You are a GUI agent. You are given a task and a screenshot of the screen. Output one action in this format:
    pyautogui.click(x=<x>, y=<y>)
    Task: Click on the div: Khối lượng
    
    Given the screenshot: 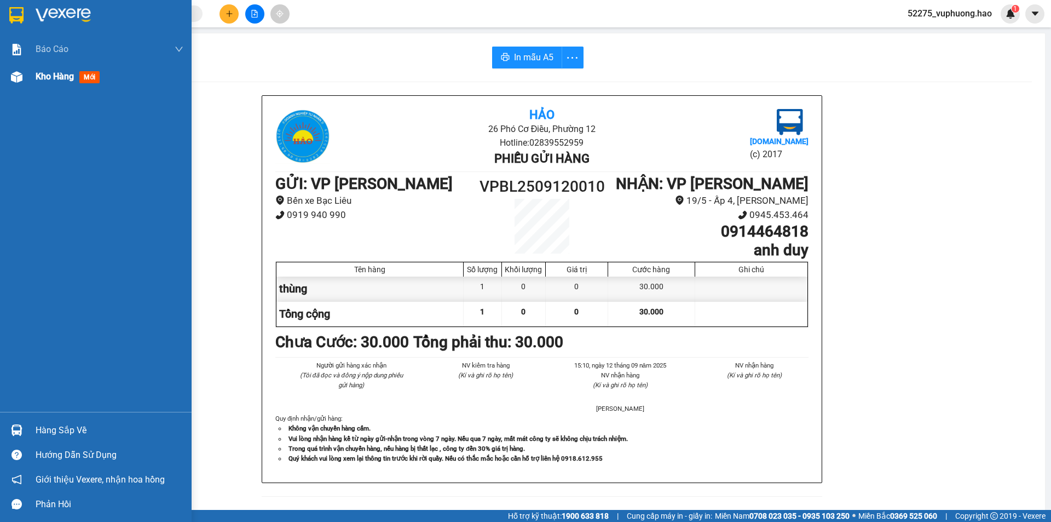 What is the action you would take?
    pyautogui.click(x=523, y=269)
    